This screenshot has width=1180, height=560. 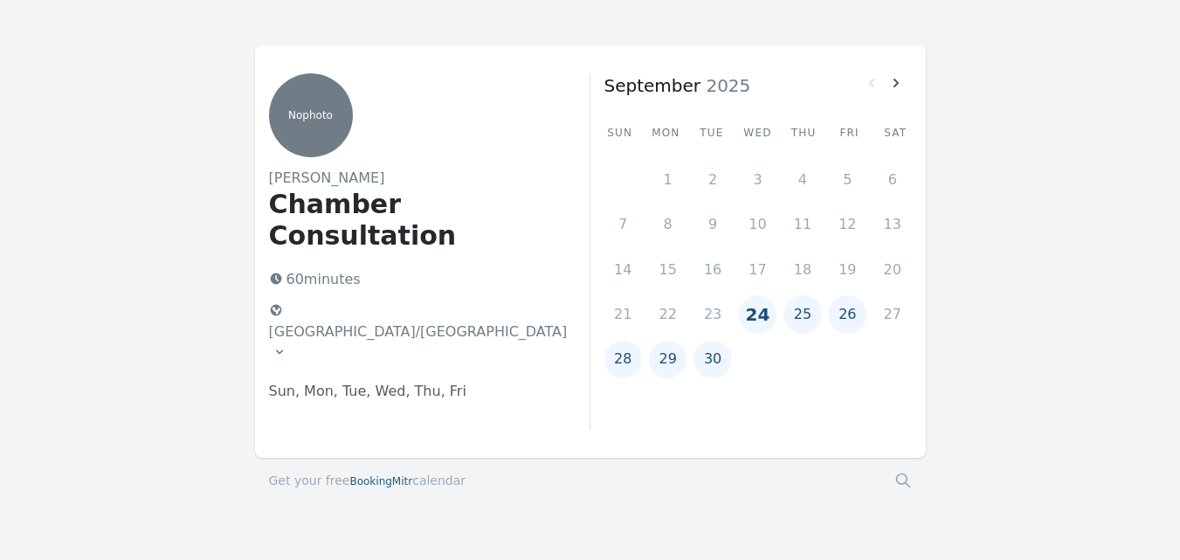 I want to click on button: 15, so click(x=667, y=269).